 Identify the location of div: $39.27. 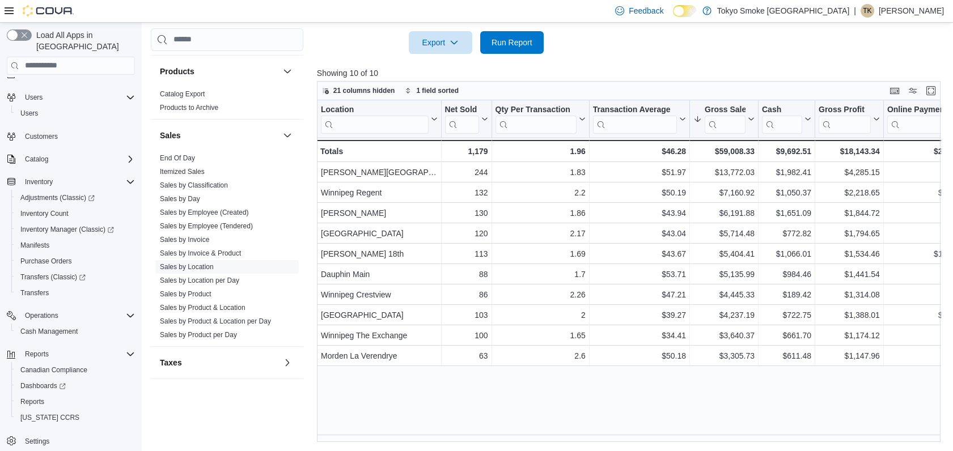
(639, 315).